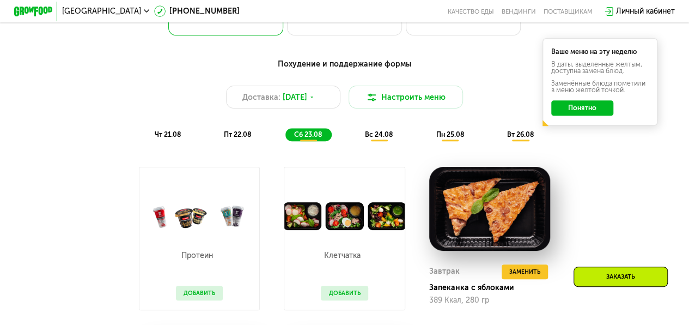 Image resolution: width=689 pixels, height=325 pixels. What do you see at coordinates (308, 134) in the screenshot?
I see `span: сб 23.08` at bounding box center [308, 134].